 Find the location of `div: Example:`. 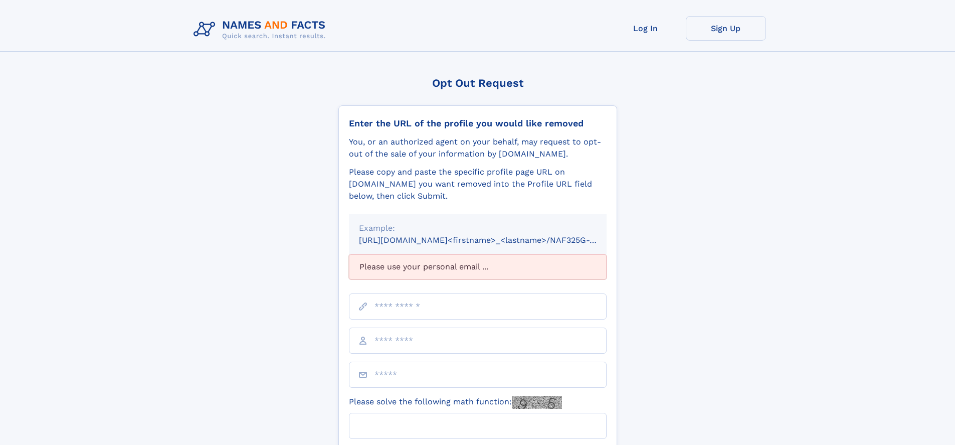

div: Example: is located at coordinates (478, 228).